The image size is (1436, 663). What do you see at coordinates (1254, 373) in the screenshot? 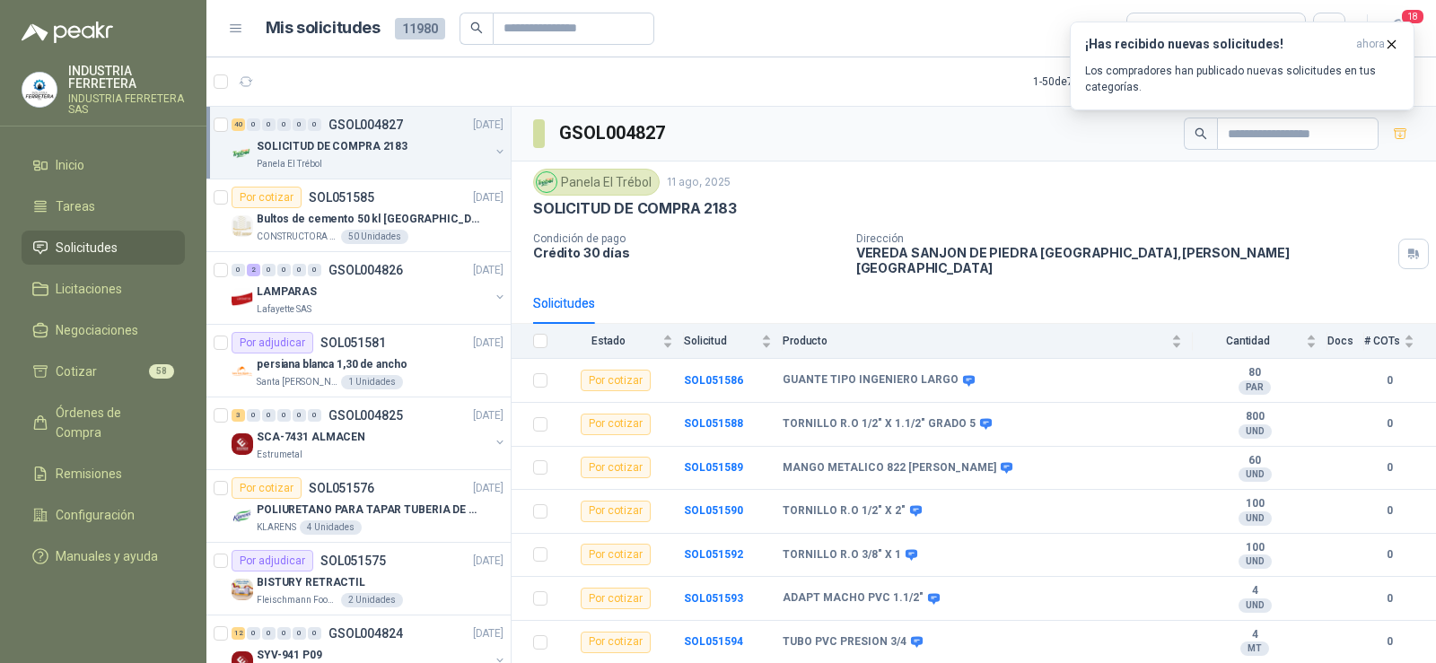
I see `b: 80` at bounding box center [1254, 373].